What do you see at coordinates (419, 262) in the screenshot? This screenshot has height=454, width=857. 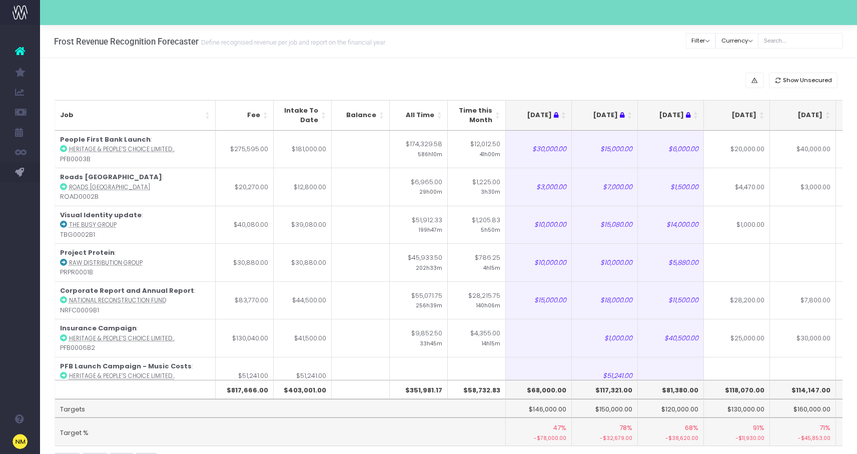 I see `td: $45,933.50` at bounding box center [419, 262].